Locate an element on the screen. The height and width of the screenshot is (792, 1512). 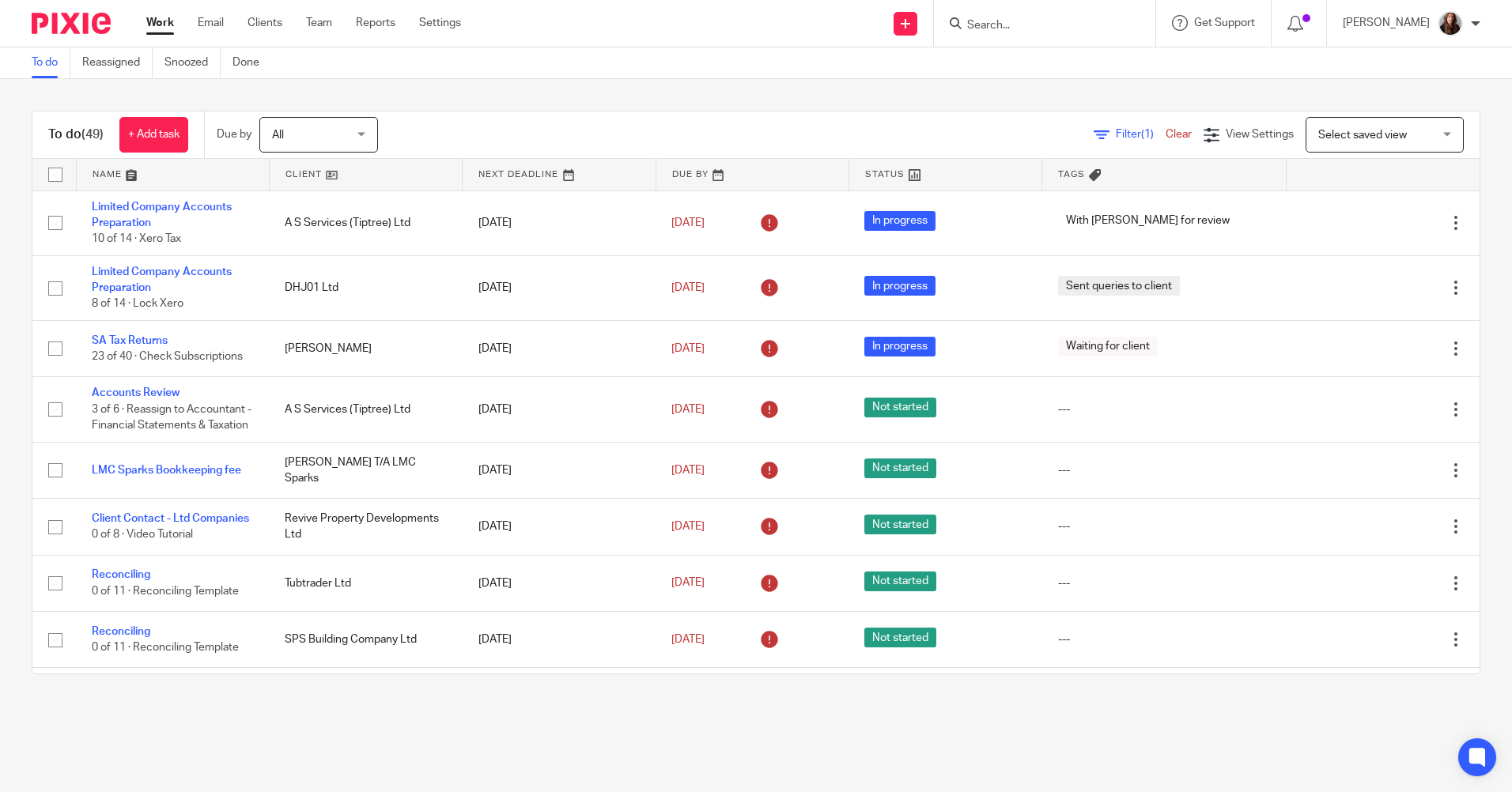
img: IMG_0011.jpg is located at coordinates (1450, 24).